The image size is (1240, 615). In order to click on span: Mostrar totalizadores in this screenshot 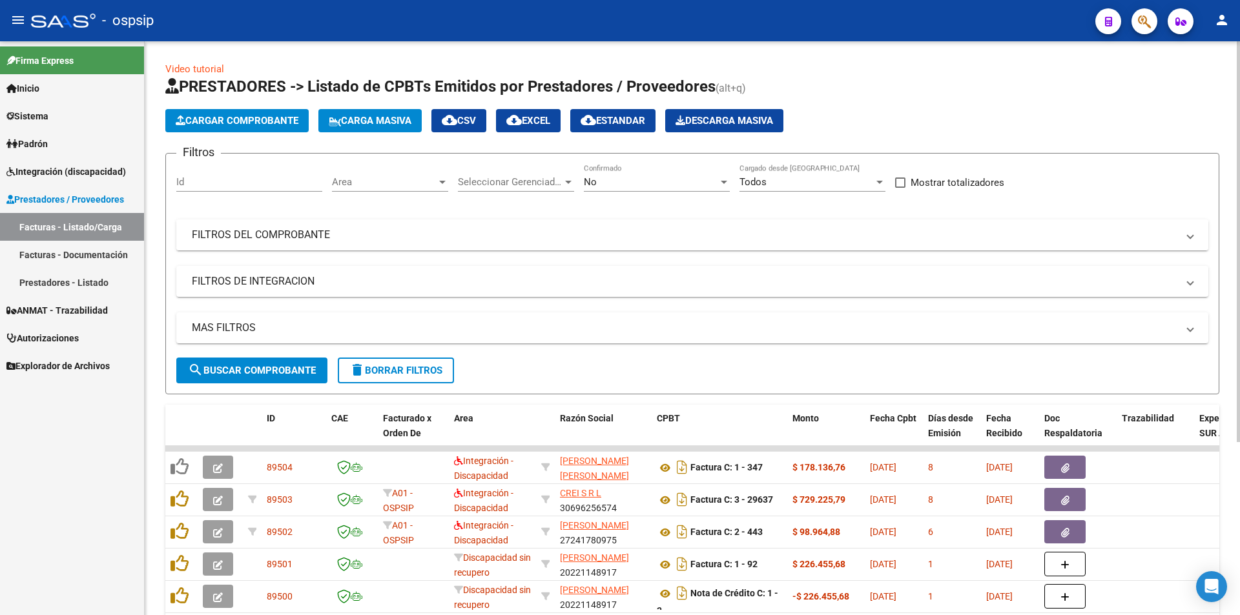, I will do `click(957, 183)`.